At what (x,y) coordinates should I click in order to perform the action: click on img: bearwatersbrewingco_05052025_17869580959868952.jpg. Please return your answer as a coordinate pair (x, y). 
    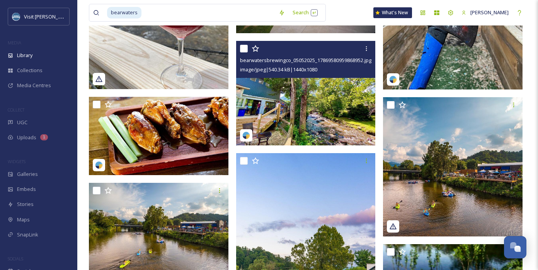
    Looking at the image, I should click on (306, 93).